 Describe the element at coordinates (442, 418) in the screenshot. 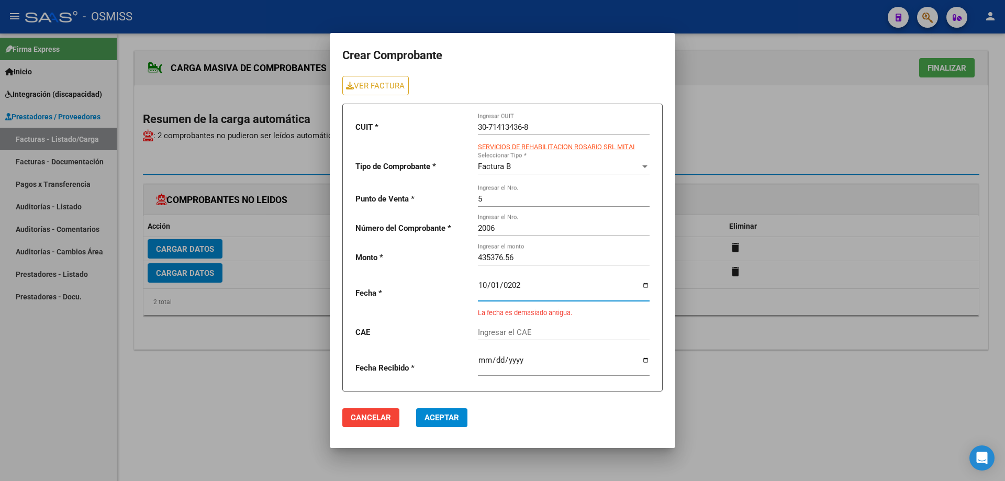

I see `span: Aceptar` at that location.